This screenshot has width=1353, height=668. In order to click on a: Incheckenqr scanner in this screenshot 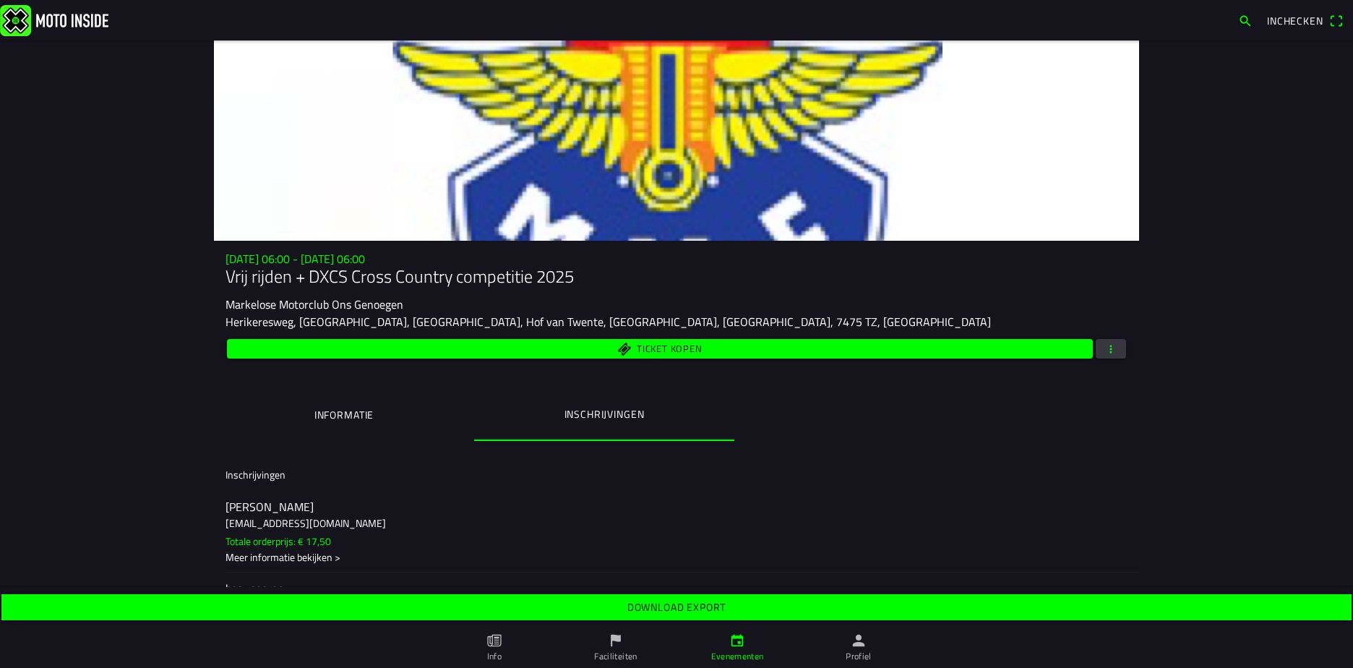, I will do `click(1305, 20)`.